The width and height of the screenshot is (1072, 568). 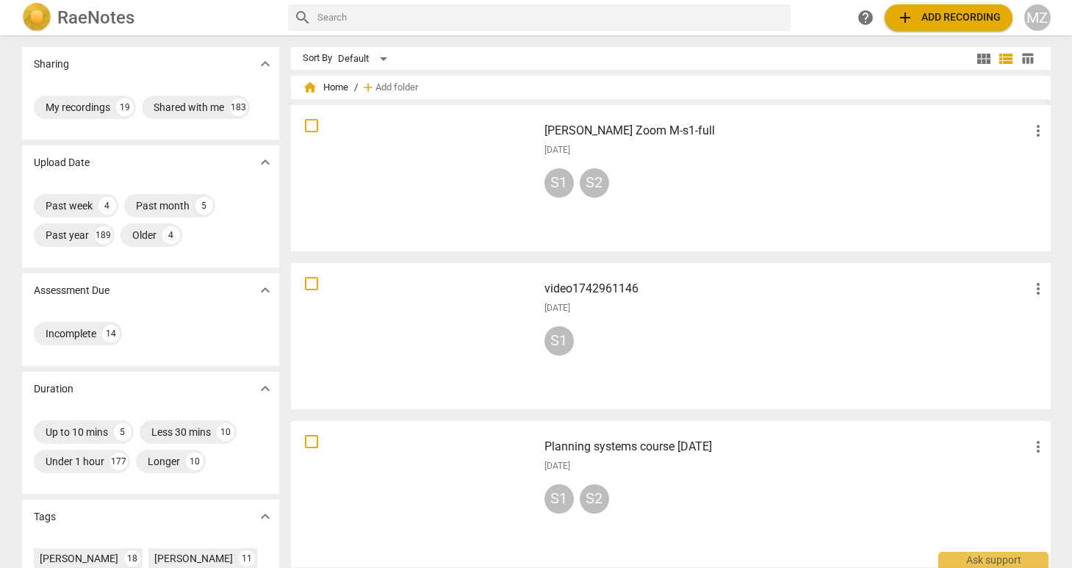 What do you see at coordinates (78, 107) in the screenshot?
I see `div: My recordings` at bounding box center [78, 107].